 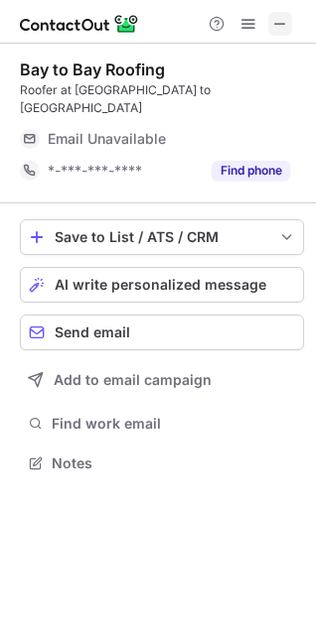 I want to click on span: Add to email campaign, so click(x=132, y=380).